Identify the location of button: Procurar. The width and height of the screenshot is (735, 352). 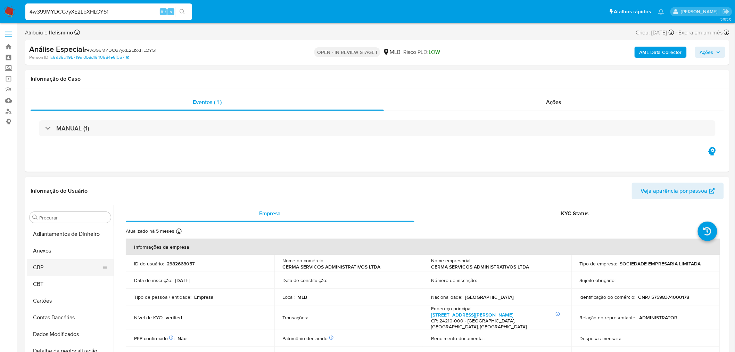
(35, 217).